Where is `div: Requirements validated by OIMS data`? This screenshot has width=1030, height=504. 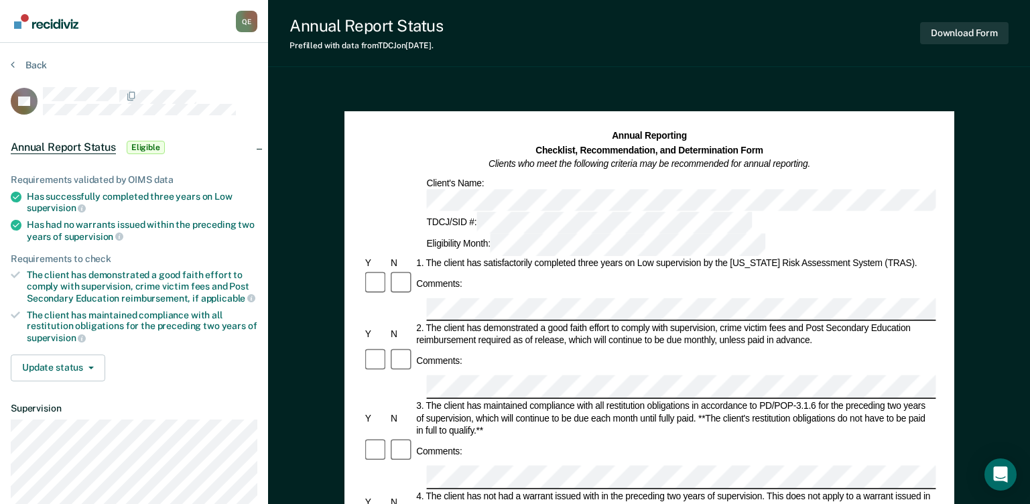
div: Requirements validated by OIMS data is located at coordinates (134, 180).